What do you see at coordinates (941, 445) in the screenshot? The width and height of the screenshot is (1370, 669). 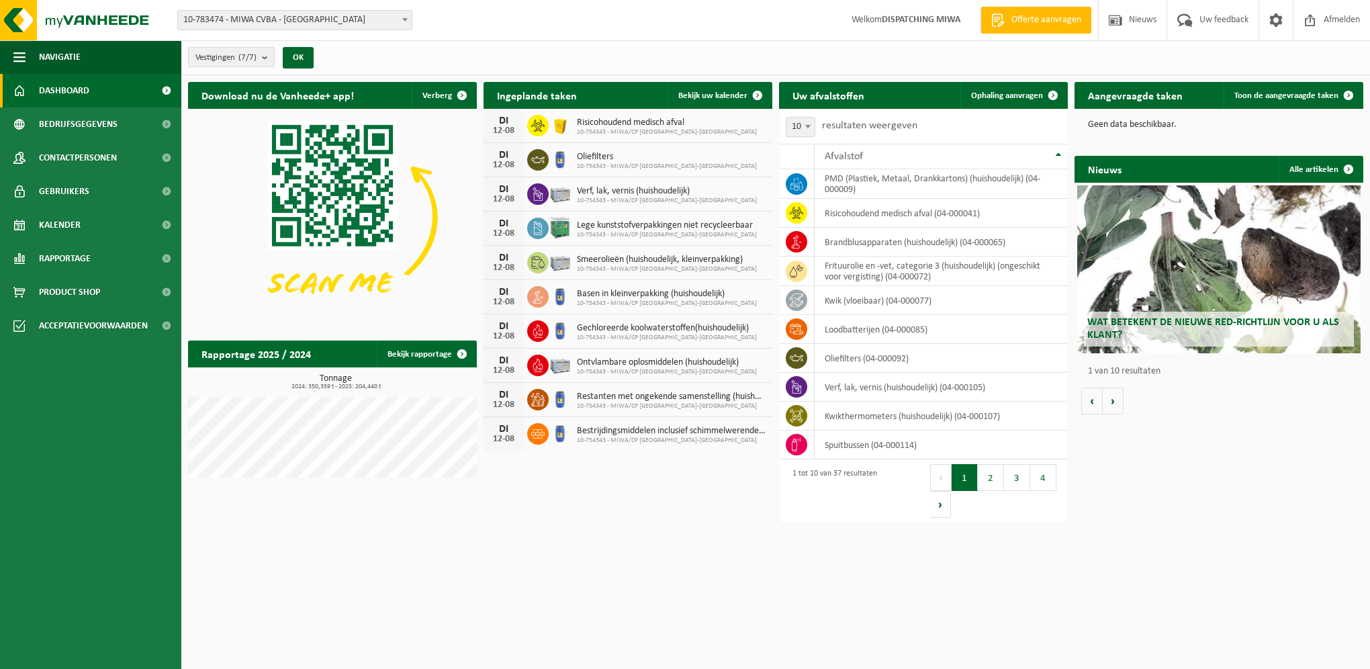 I see `td: spuitbussen (04-000114)` at bounding box center [941, 445].